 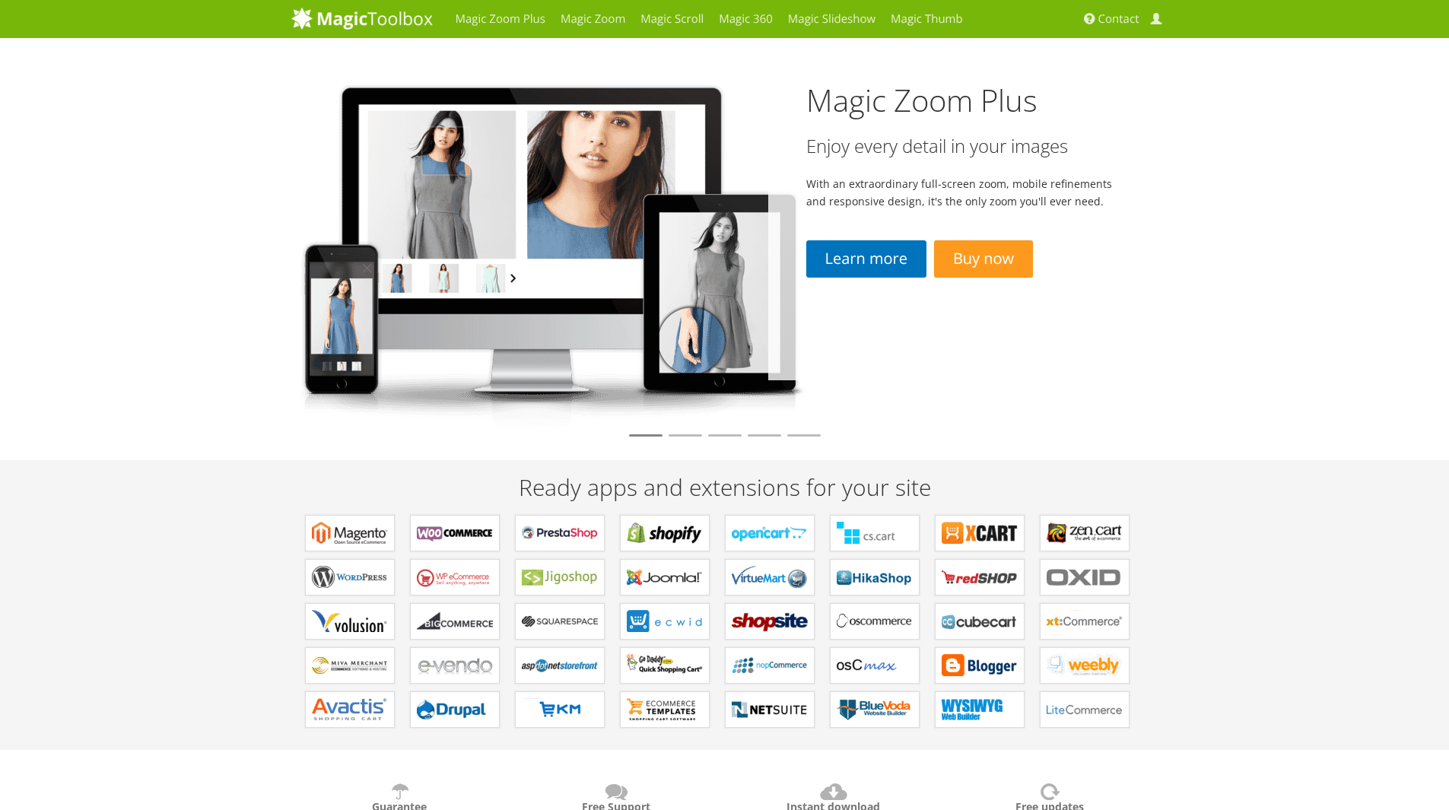 I want to click on a: Apps for Shopify, so click(x=665, y=533).